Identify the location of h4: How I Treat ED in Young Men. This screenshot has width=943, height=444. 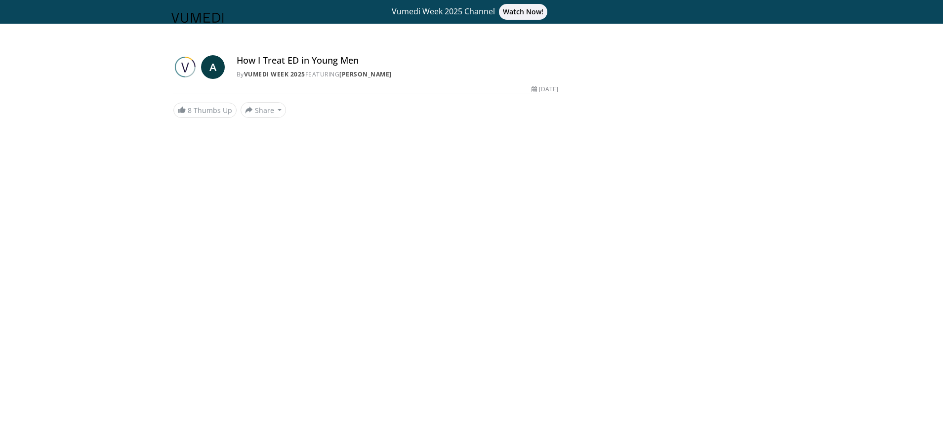
(398, 61).